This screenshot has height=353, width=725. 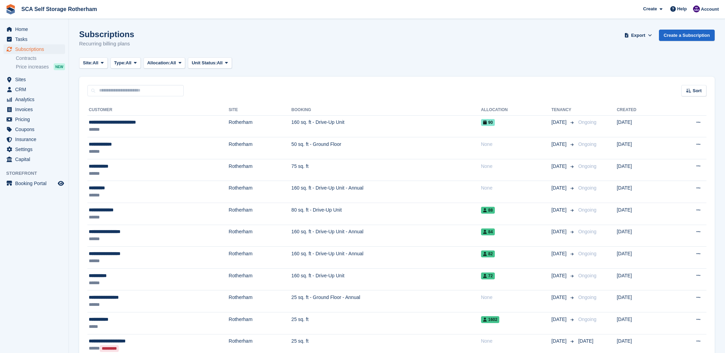 What do you see at coordinates (59, 9) in the screenshot?
I see `a: SCA Self Storage Rotherham` at bounding box center [59, 9].